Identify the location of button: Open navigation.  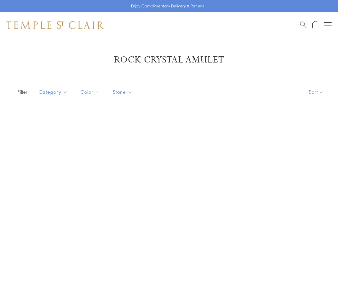
(328, 25).